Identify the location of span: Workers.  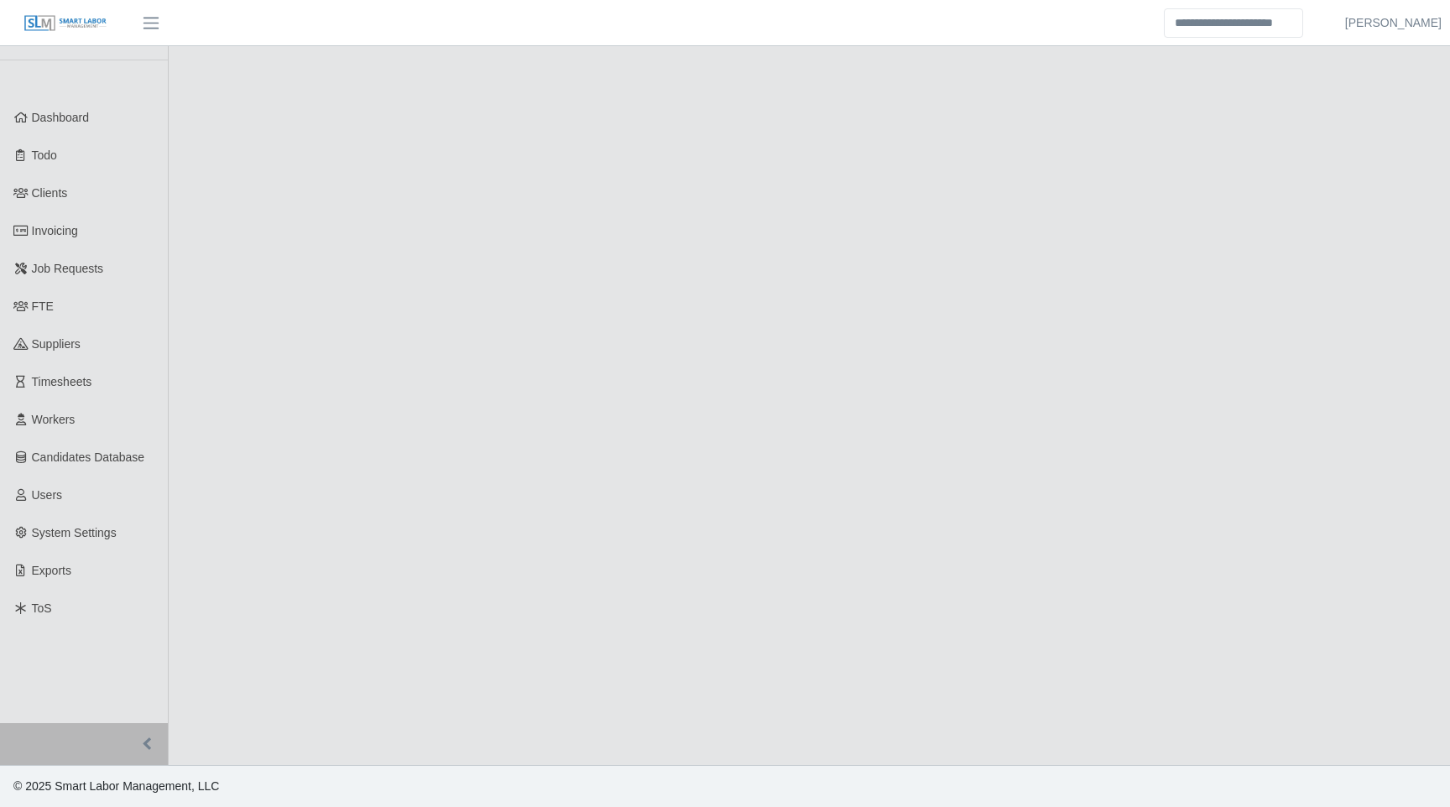
(54, 419).